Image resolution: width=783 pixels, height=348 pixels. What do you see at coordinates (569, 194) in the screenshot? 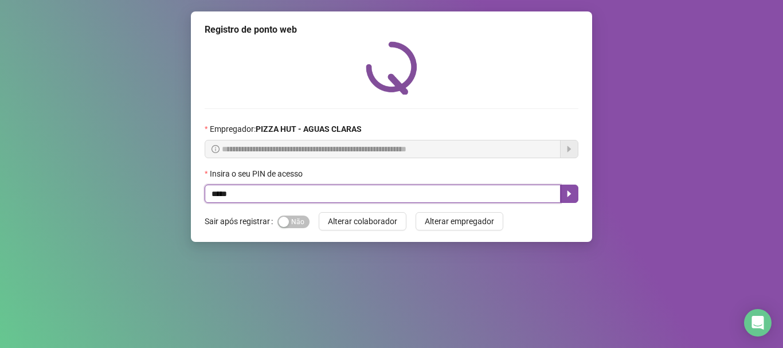
I see `span: caret-right` at bounding box center [569, 194].